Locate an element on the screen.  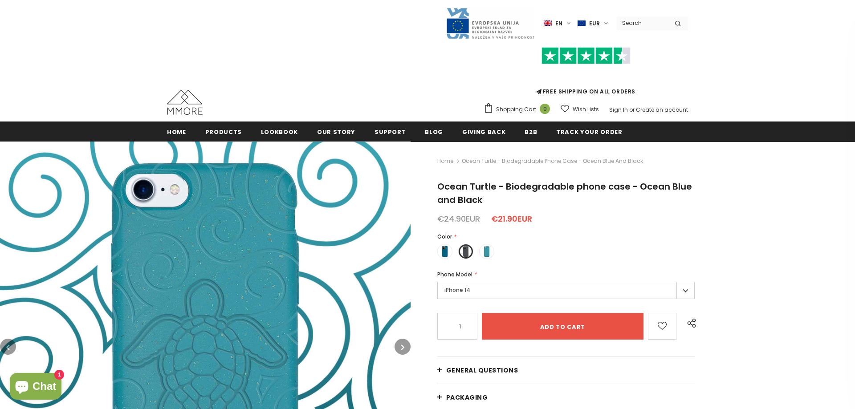
span: en is located at coordinates (559, 24).